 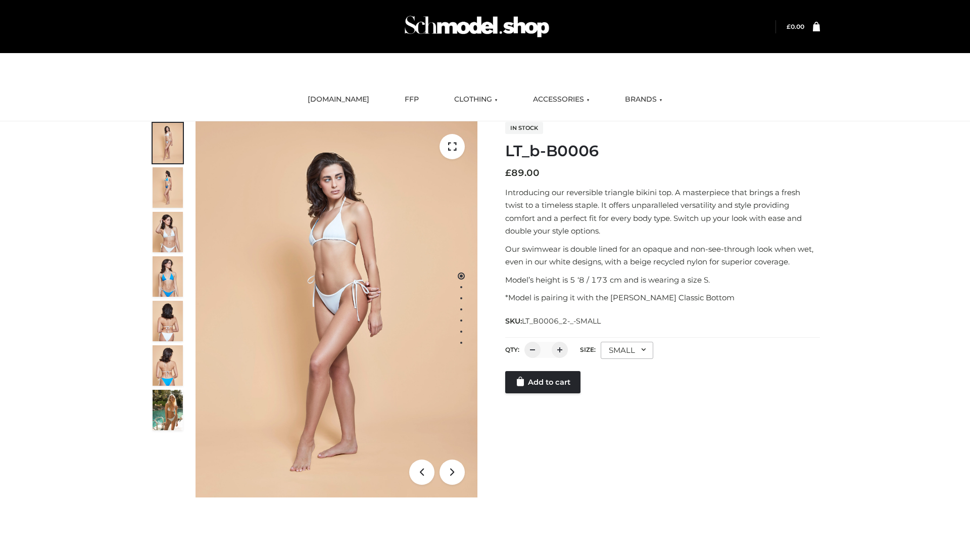 What do you see at coordinates (644, 100) in the screenshot?
I see `a: BRANDS` at bounding box center [644, 100].